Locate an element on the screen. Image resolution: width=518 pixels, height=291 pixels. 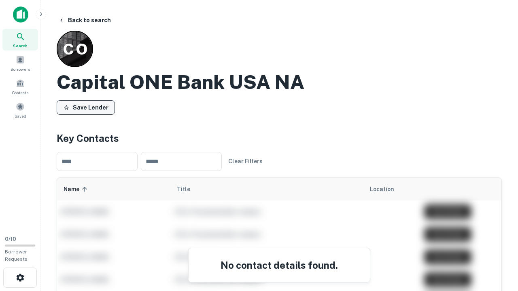
a: Borrowers is located at coordinates (20, 63).